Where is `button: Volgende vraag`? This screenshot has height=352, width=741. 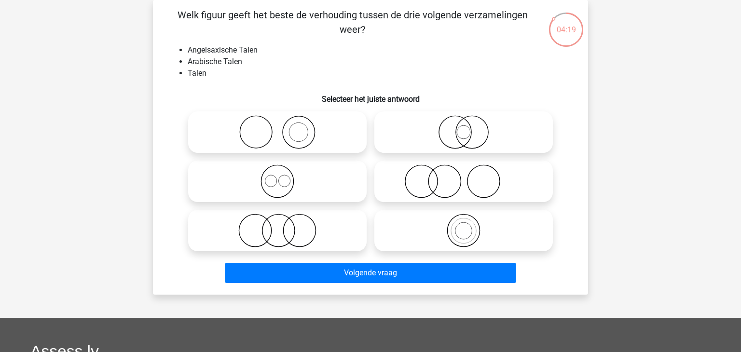
button: Volgende vraag is located at coordinates (371, 273).